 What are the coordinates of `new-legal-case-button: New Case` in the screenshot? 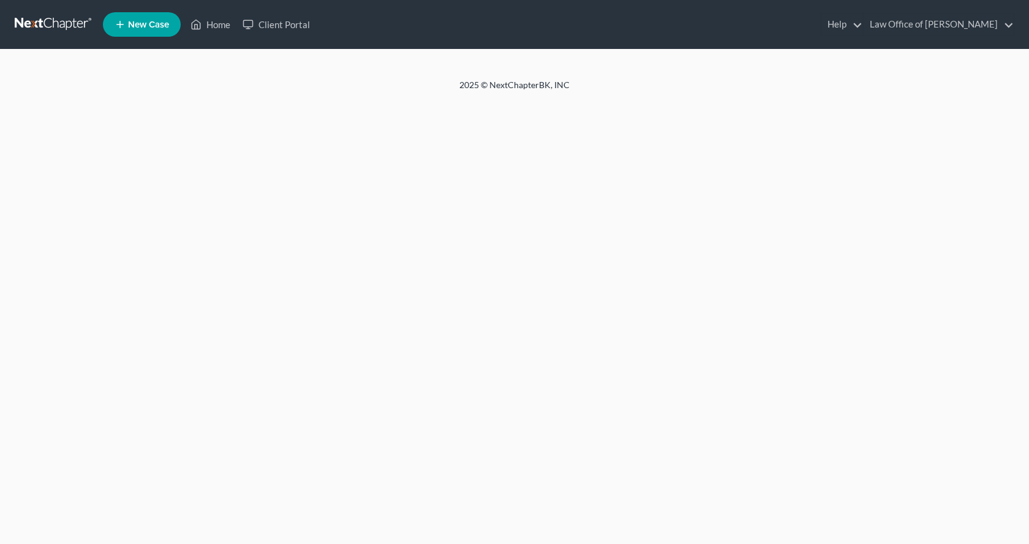 It's located at (141, 24).